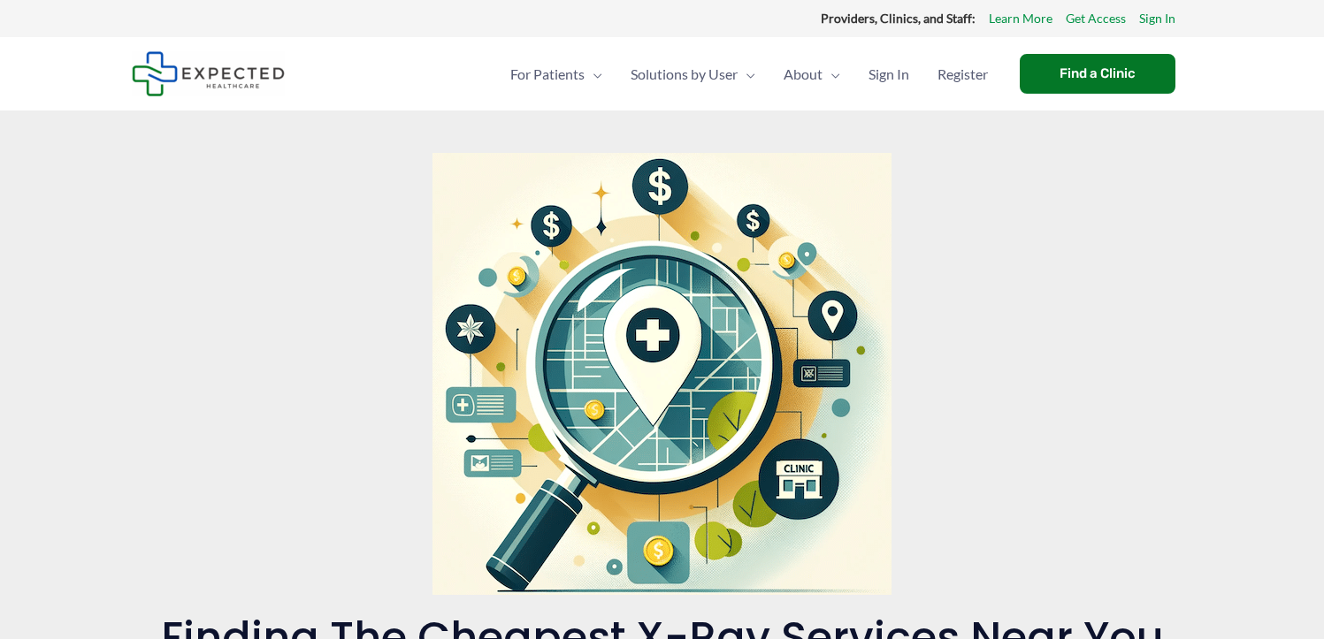 The width and height of the screenshot is (1324, 639). What do you see at coordinates (692, 74) in the screenshot?
I see `a: Solutions by UserMenu Toggle` at bounding box center [692, 74].